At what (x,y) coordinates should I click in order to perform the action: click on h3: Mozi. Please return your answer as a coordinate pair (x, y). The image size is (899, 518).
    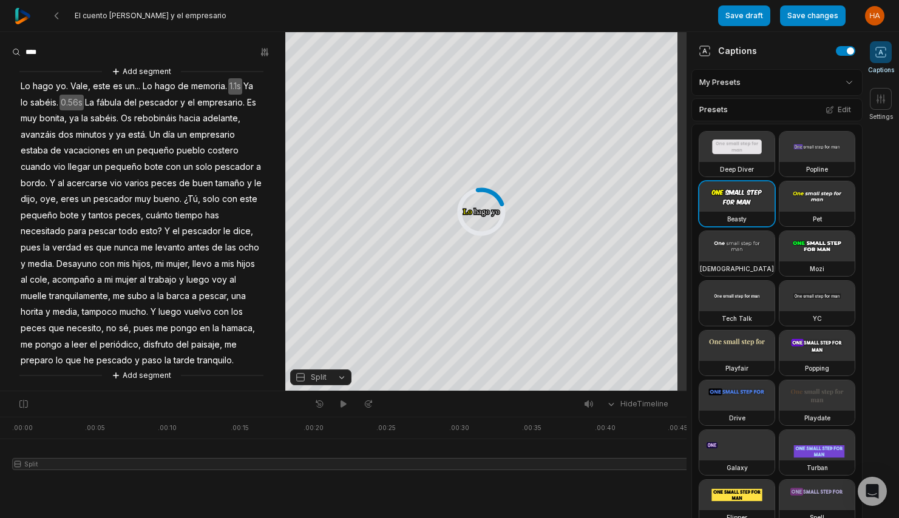
    Looking at the image, I should click on (817, 269).